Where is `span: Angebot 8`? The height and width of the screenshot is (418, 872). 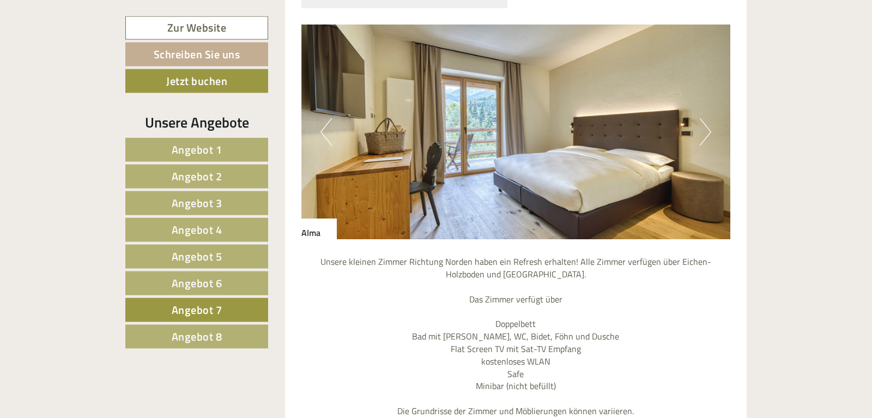 span: Angebot 8 is located at coordinates (197, 336).